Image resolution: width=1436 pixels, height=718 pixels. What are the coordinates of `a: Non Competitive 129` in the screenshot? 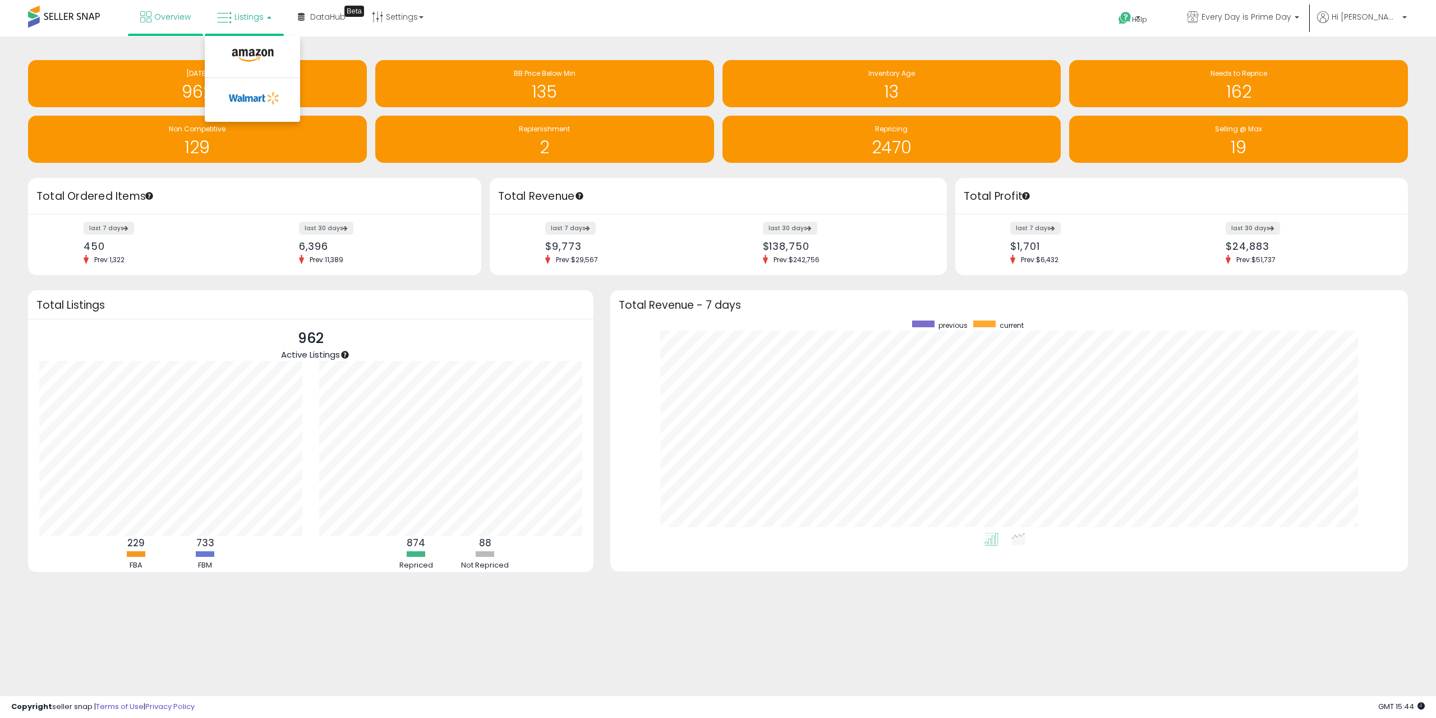 It's located at (198, 139).